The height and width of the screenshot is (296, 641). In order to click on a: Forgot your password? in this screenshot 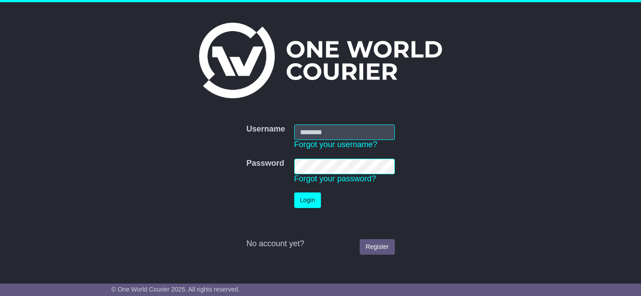, I will do `click(335, 179)`.